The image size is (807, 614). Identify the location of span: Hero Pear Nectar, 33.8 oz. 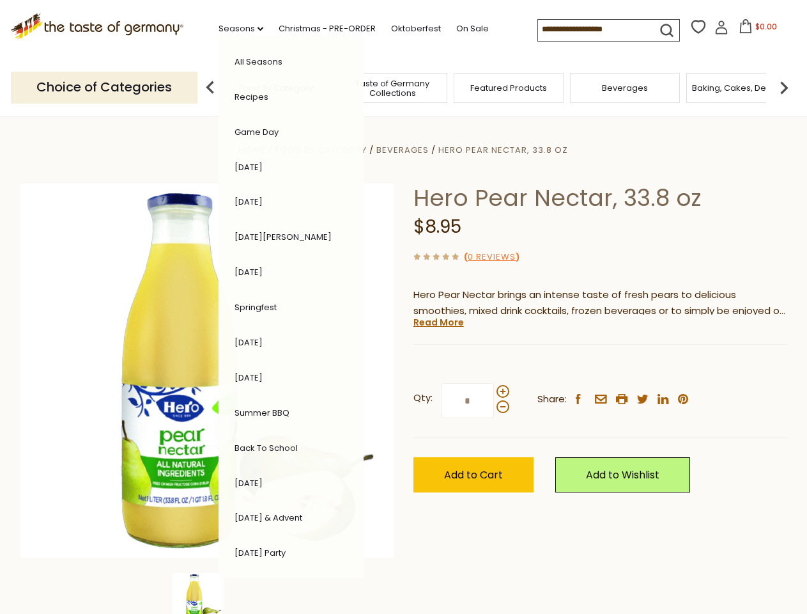
(503, 150).